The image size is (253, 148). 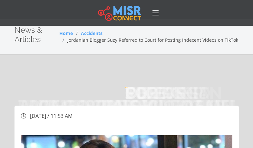 I want to click on span: Jordanian Blogger Suzy Referred to Court for Posting Indecent Videos on TikTok, so click(x=153, y=40).